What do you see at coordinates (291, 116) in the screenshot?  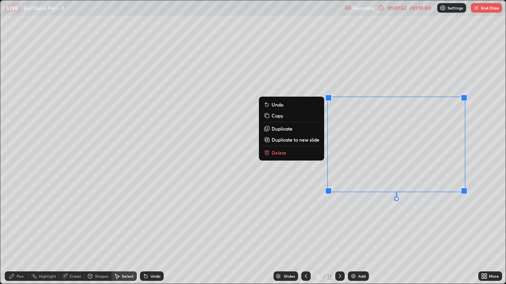 I see `button: Copy` at bounding box center [291, 116].